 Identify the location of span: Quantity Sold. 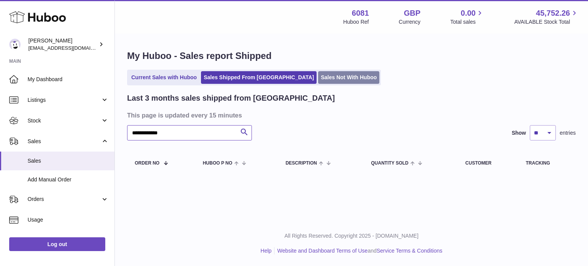
(390, 163).